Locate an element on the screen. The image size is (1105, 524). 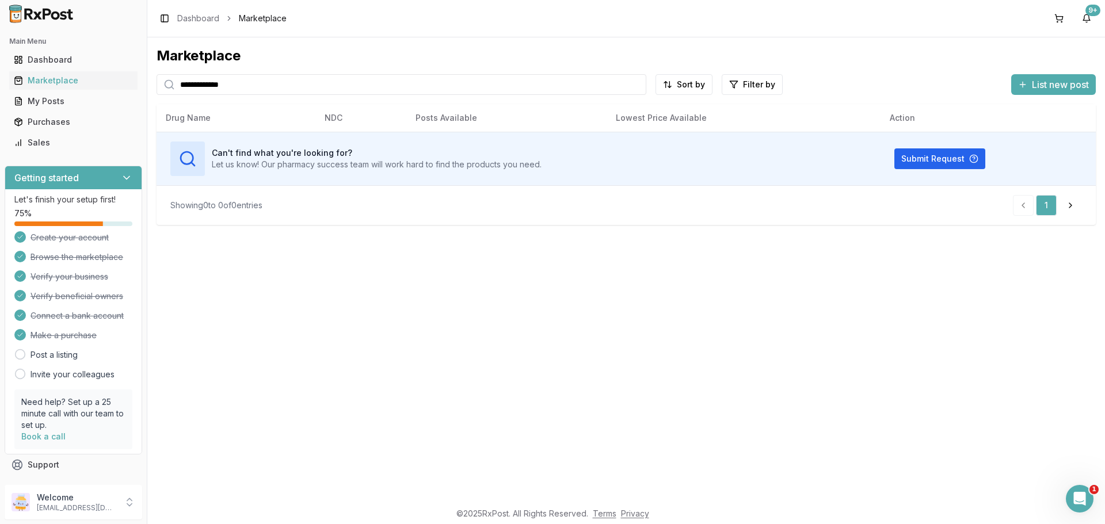
nav: breadcrumb is located at coordinates (232, 18).